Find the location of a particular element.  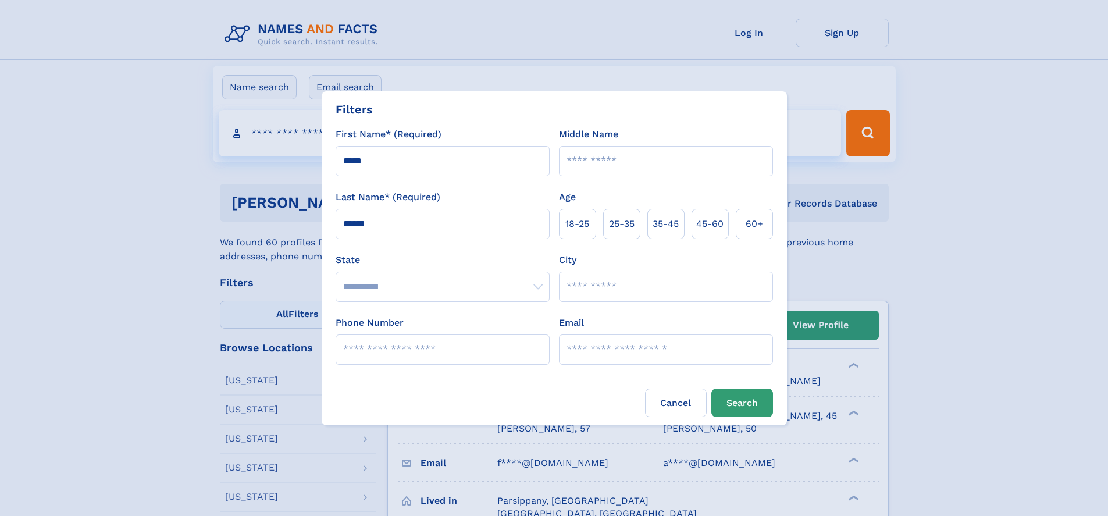

span: 60+ is located at coordinates (754, 224).